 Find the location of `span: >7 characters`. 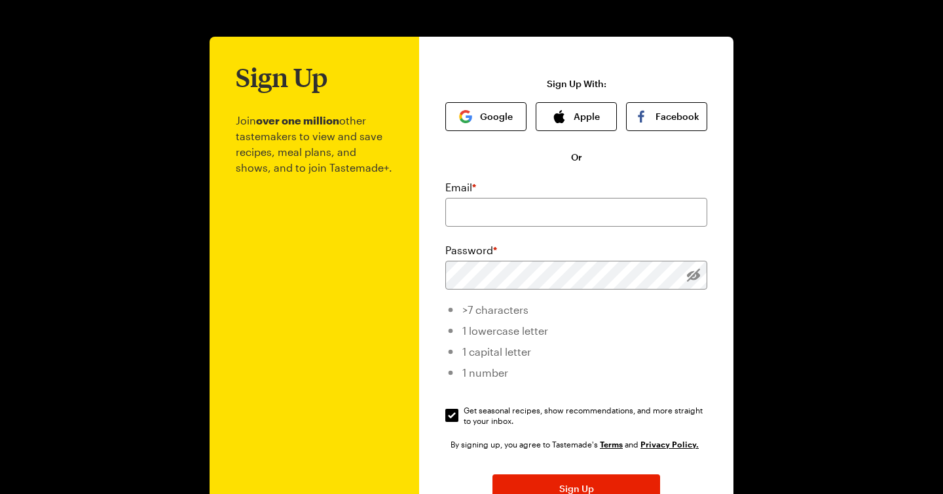

span: >7 characters is located at coordinates (495, 309).